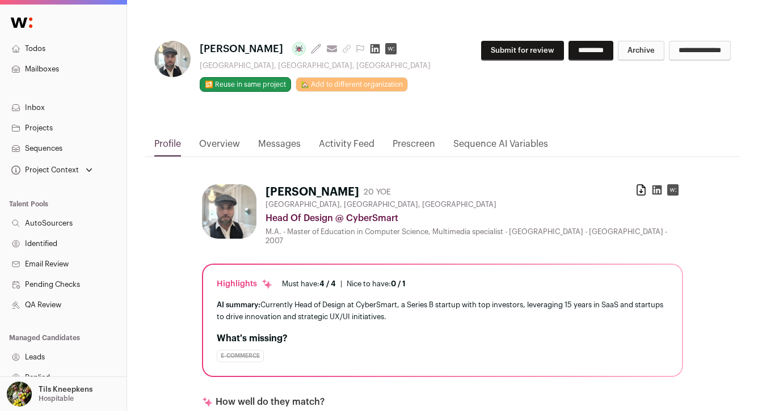 The width and height of the screenshot is (758, 411). I want to click on div: Must have:, so click(309, 284).